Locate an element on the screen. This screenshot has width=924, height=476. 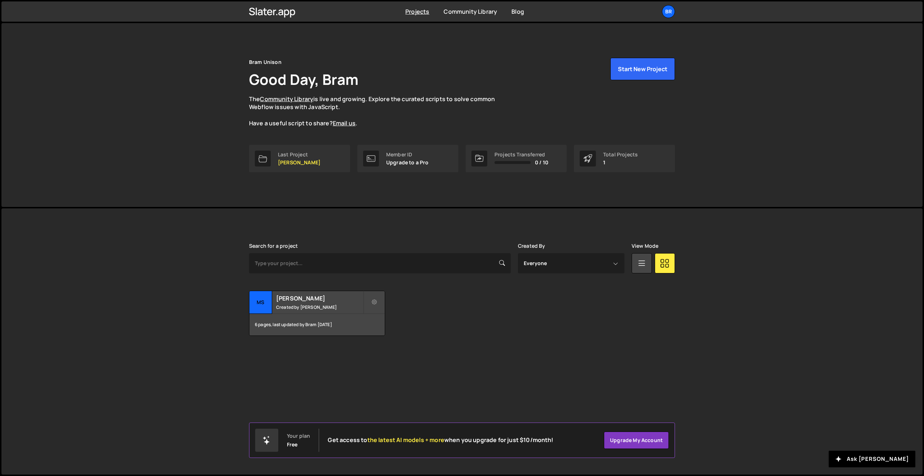
label: Search for a project is located at coordinates (273, 246).